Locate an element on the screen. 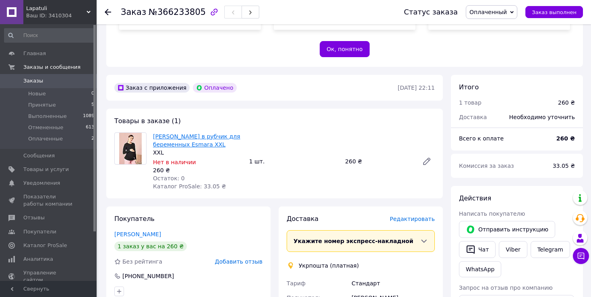 The image size is (591, 297). div: Оплачено is located at coordinates (214, 88).